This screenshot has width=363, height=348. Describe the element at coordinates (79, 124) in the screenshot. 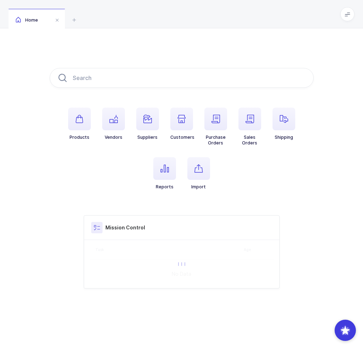

I see `button: Products` at that location.